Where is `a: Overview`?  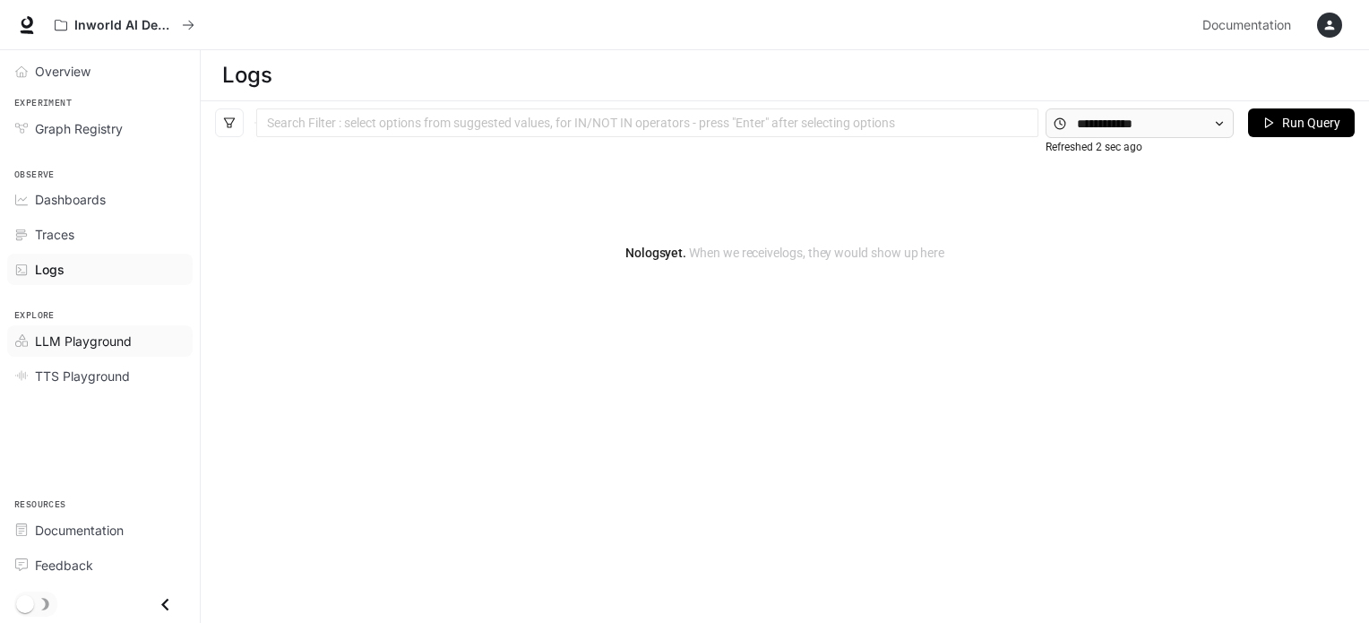
a: Overview is located at coordinates (99, 71).